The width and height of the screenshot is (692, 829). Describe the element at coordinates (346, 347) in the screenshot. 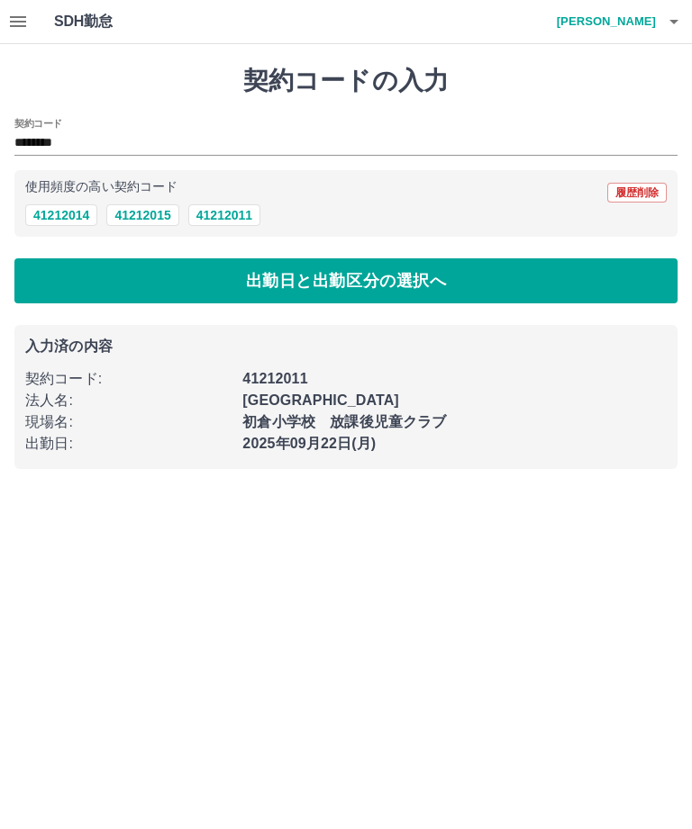

I see `p: 入力済の内容` at that location.